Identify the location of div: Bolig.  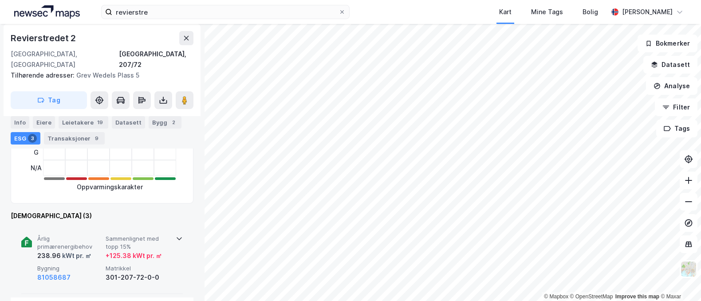
(590, 12).